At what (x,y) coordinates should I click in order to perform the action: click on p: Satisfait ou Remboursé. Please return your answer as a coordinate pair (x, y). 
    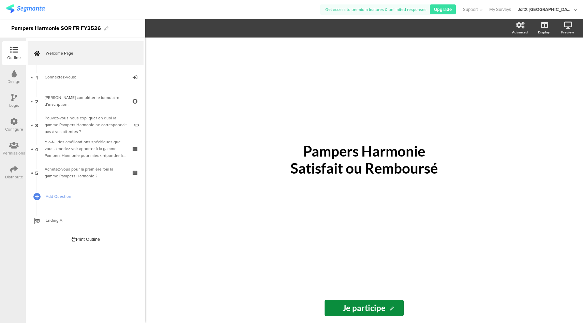
    Looking at the image, I should click on (364, 168).